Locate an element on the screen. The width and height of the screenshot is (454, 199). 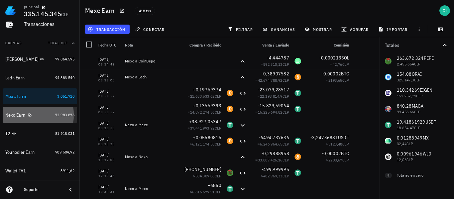
div: 10:33:31 is located at coordinates (109, 192).